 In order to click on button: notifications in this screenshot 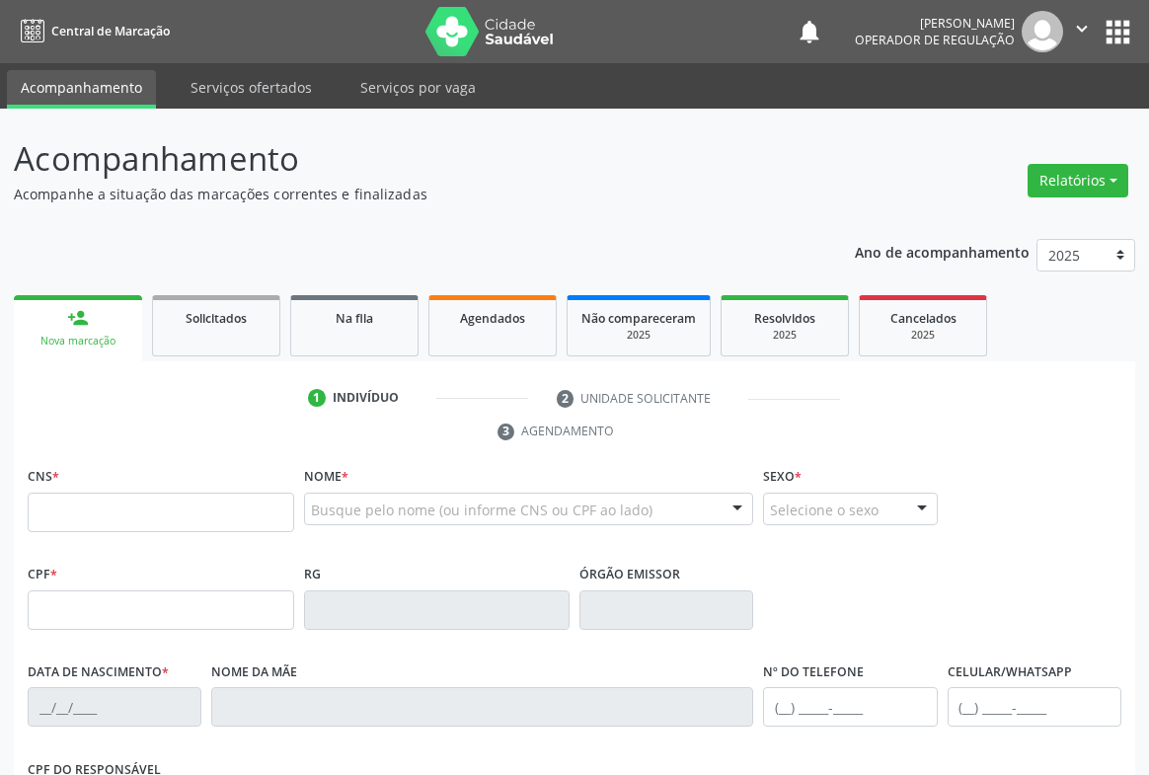, I will do `click(809, 32)`.